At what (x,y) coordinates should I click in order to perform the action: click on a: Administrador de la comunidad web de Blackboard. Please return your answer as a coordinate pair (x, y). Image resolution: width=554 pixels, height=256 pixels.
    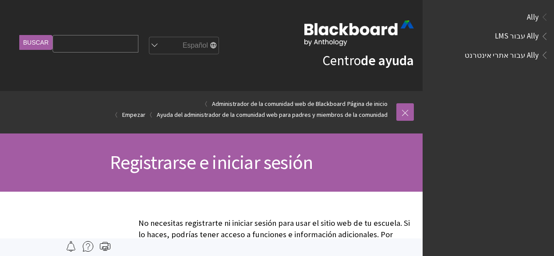
    Looking at the image, I should click on (279, 104).